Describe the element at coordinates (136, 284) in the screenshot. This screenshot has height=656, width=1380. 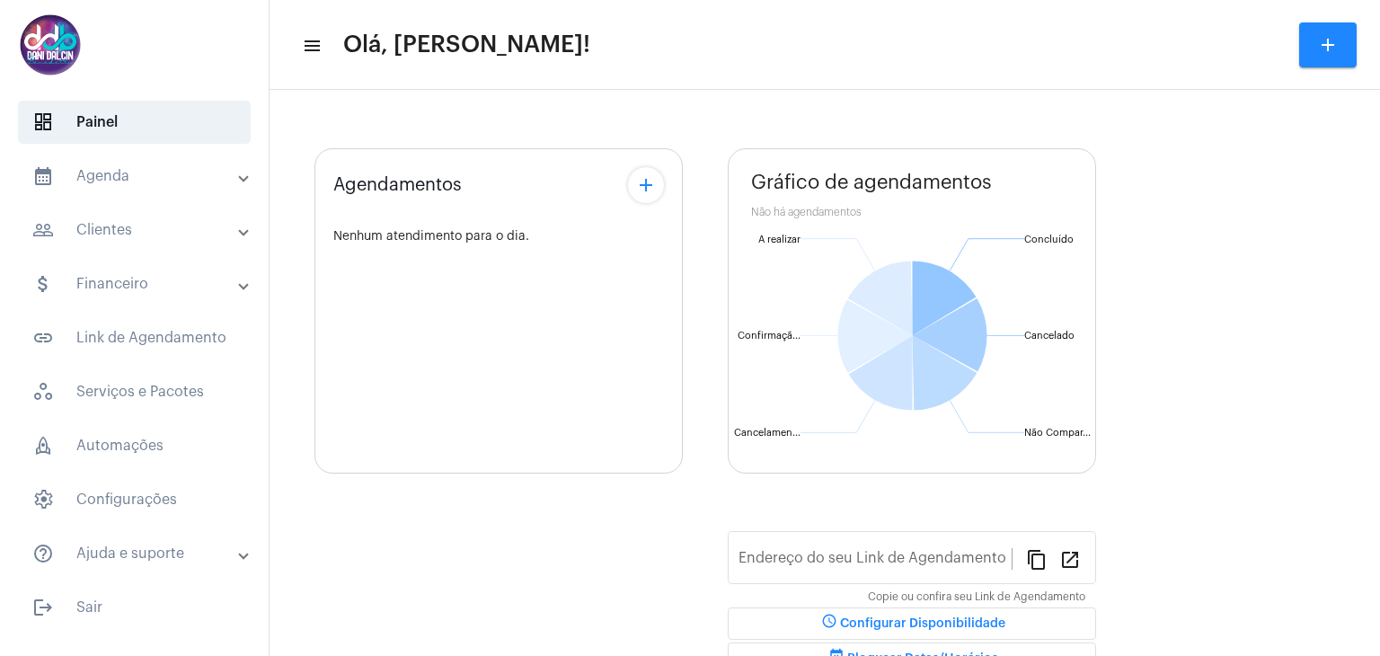
I see `mat-panel-title: Financeiro` at that location.